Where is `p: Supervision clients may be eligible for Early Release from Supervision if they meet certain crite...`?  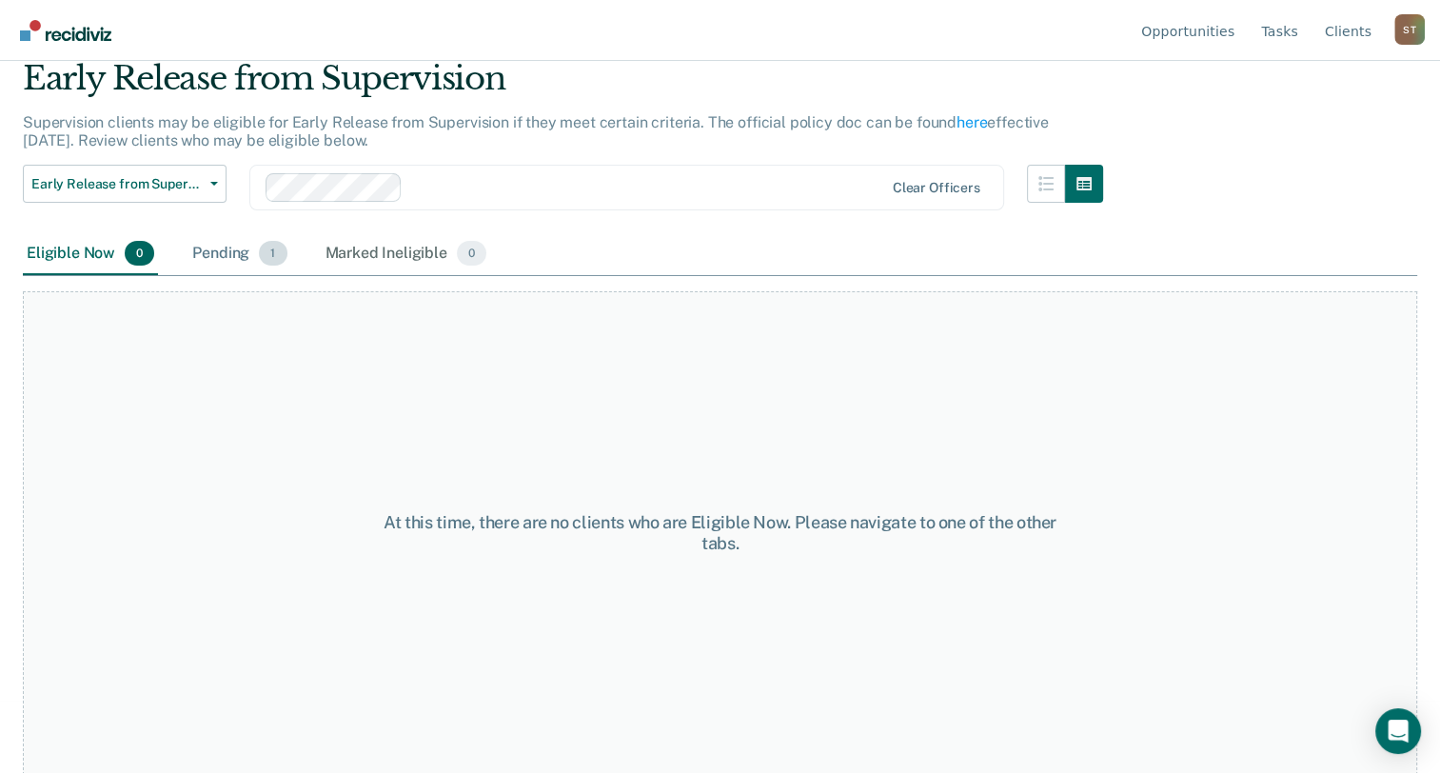
p: Supervision clients may be eligible for Early Release from Supervision if they meet certain crite... is located at coordinates (536, 131).